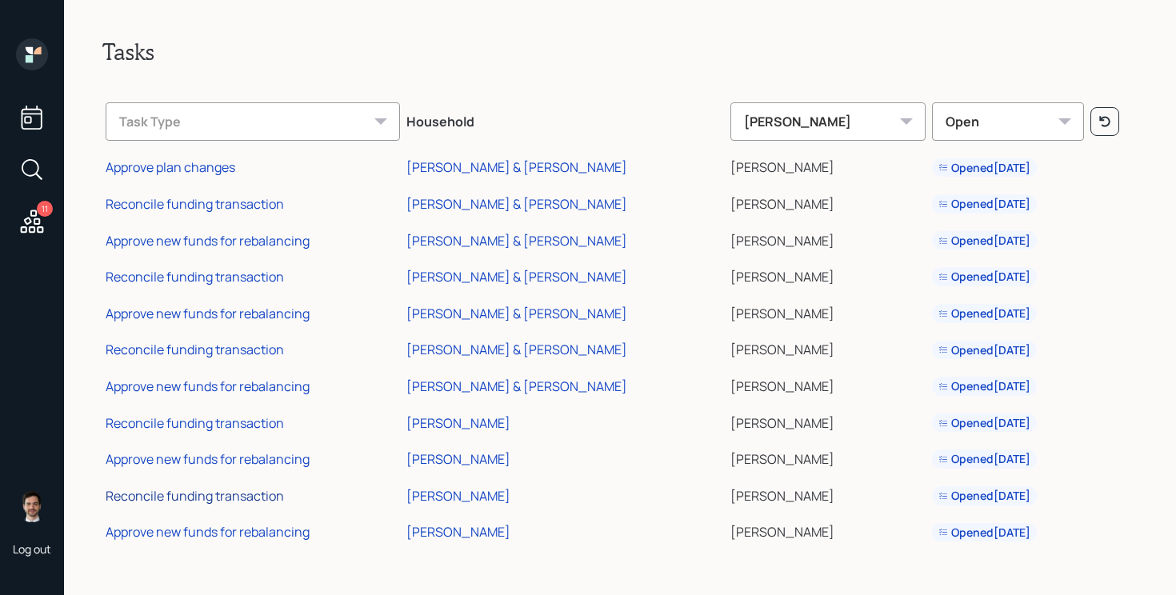 The width and height of the screenshot is (1176, 595). I want to click on img: jonah-coleman-headshot.png, so click(32, 506).